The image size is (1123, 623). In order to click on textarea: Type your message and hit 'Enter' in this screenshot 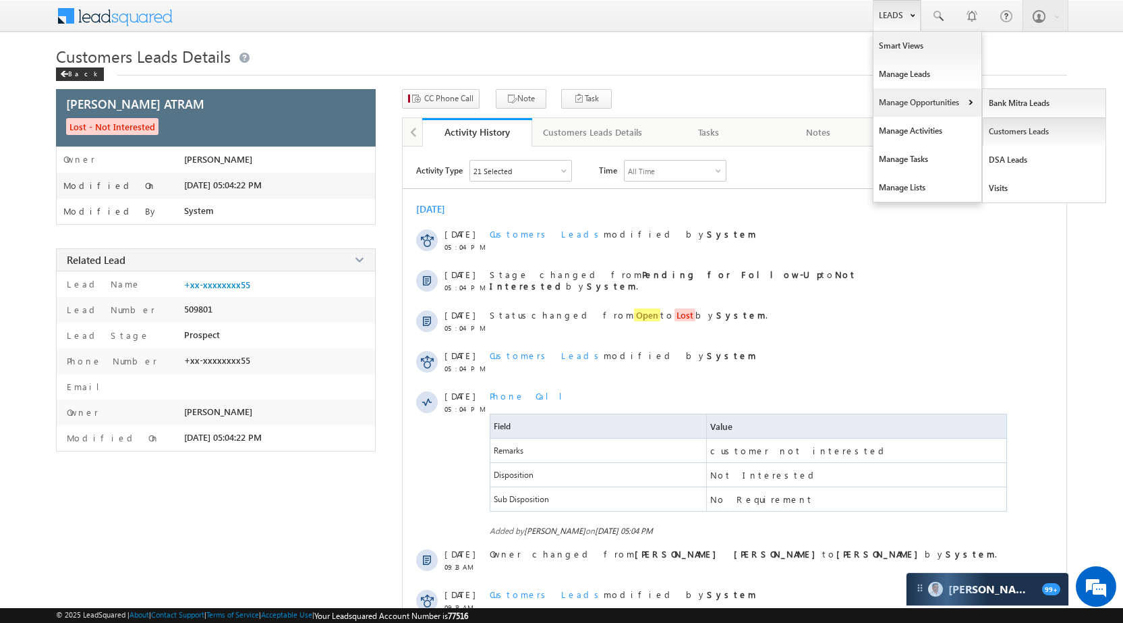, I will do `click(132, 264)`.